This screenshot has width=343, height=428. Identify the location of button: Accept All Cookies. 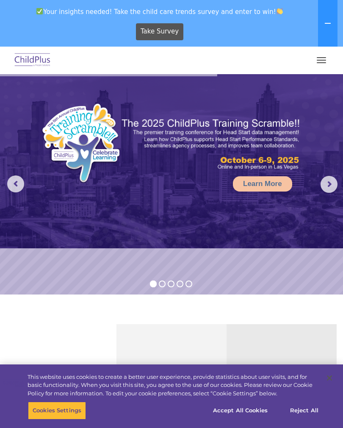
(240, 410).